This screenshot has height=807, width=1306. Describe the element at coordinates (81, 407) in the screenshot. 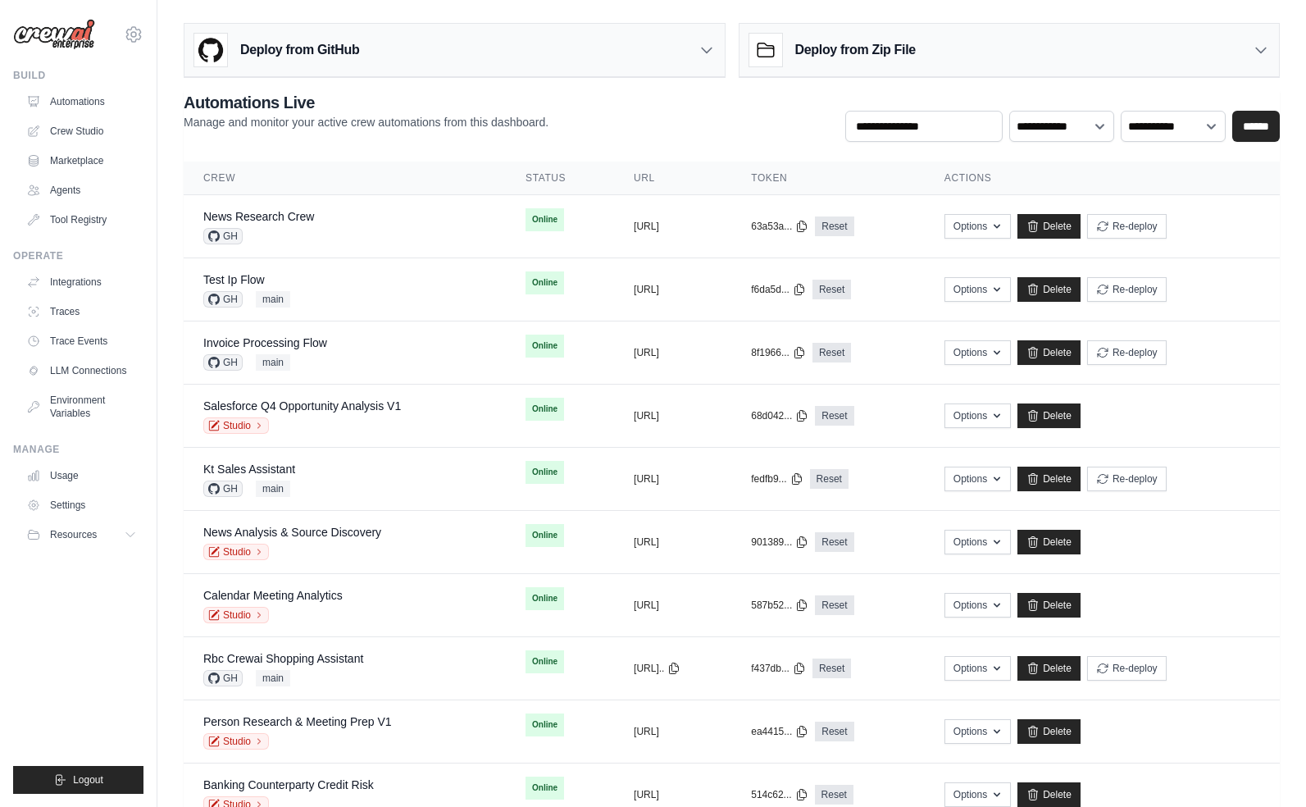

I see `a: Environment Variables` at that location.